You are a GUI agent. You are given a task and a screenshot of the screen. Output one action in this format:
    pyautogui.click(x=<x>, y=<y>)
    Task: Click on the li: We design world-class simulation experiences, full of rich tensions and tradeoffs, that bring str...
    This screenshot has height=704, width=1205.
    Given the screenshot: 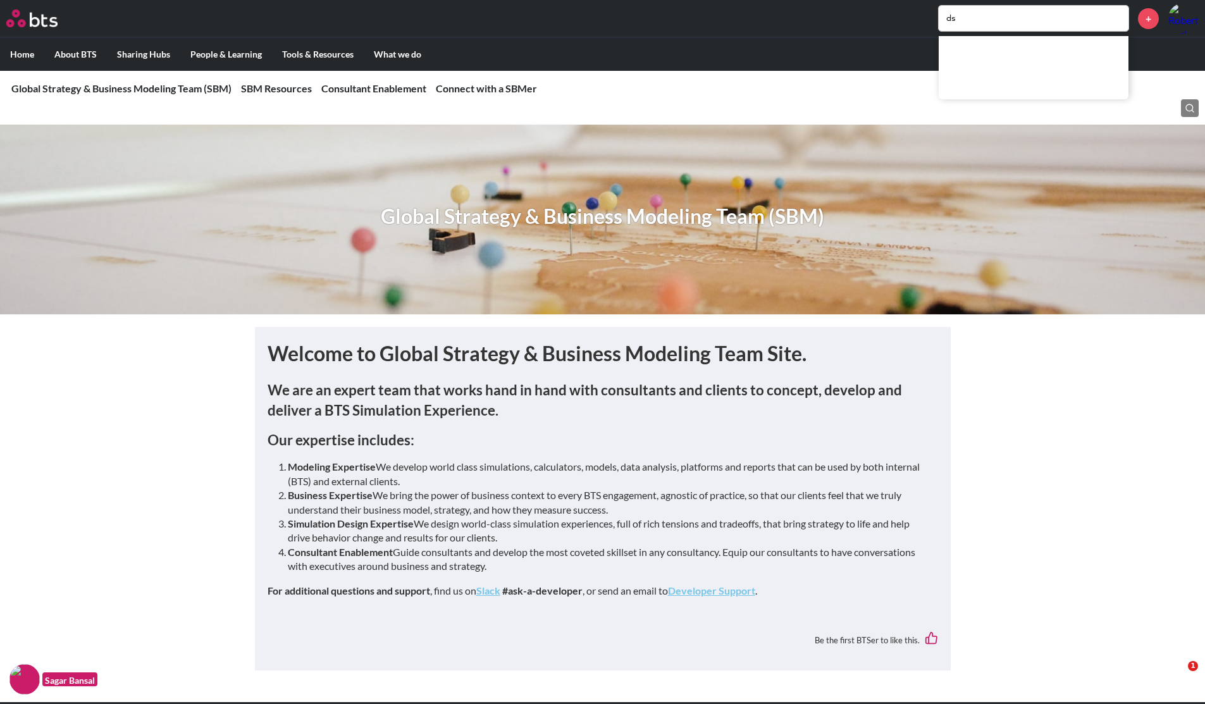 What is the action you would take?
    pyautogui.click(x=608, y=531)
    